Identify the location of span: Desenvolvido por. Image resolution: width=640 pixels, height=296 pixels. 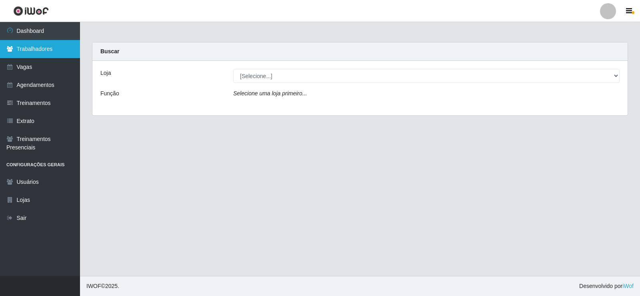
(607, 286).